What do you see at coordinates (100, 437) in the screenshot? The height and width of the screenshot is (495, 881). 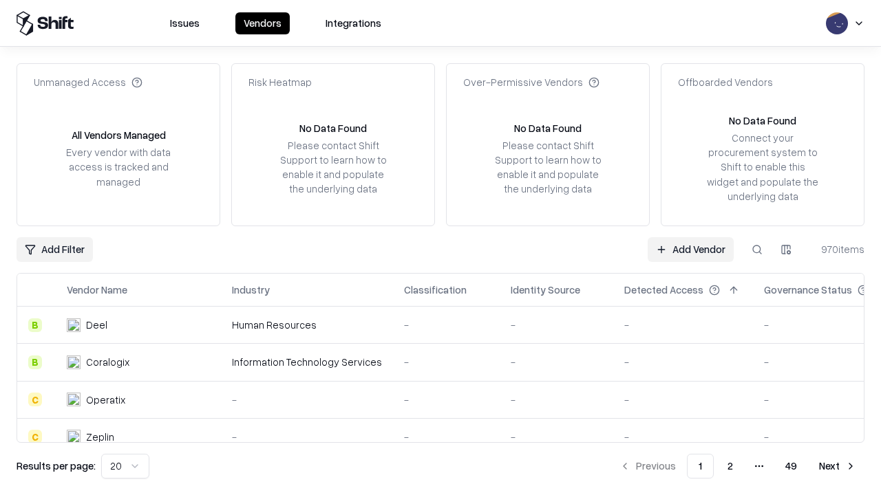 I see `div: Zeplin` at bounding box center [100, 437].